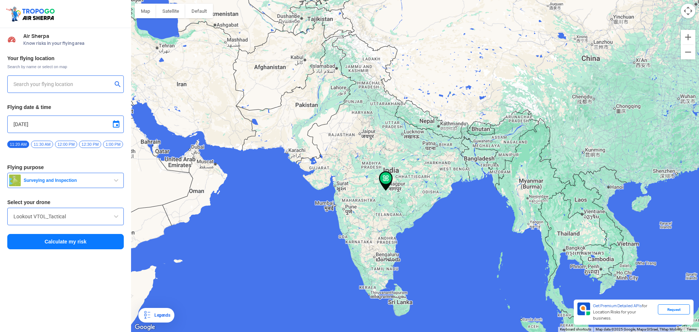  What do you see at coordinates (66, 180) in the screenshot?
I see `button: Surveying and Inspection` at bounding box center [66, 180].